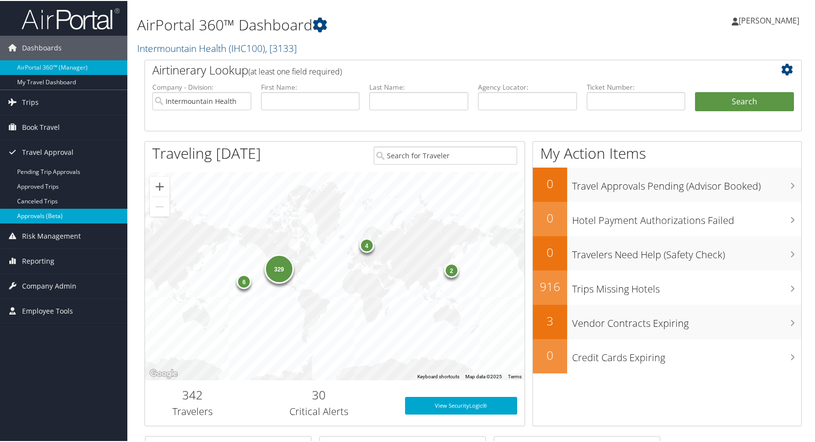 This screenshot has height=442, width=815. I want to click on a: 0Credit Cards Expiring, so click(667, 355).